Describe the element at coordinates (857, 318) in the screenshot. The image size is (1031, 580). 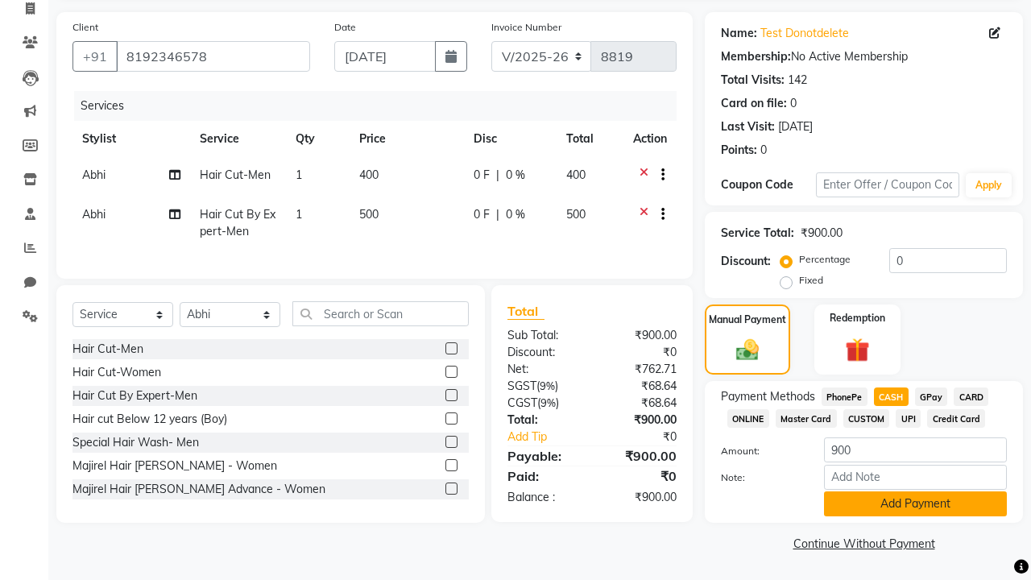
I see `label: Redemption` at that location.